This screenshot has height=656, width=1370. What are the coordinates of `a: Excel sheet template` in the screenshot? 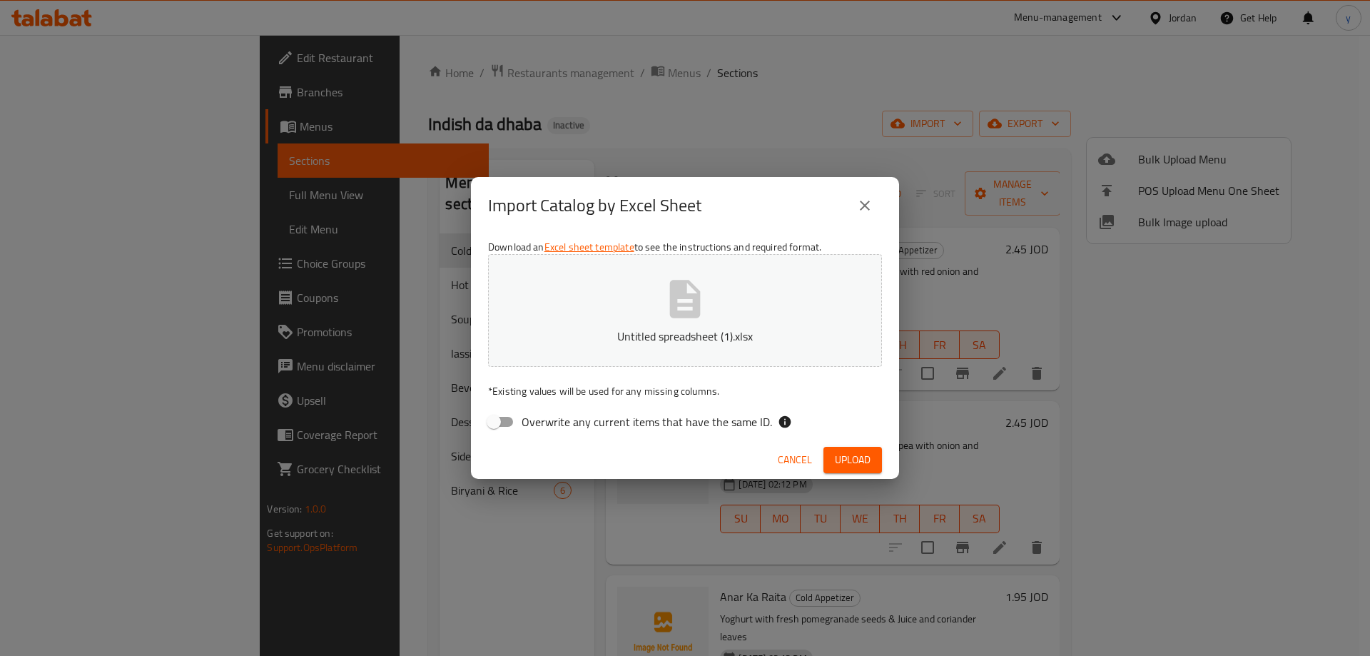 It's located at (589, 247).